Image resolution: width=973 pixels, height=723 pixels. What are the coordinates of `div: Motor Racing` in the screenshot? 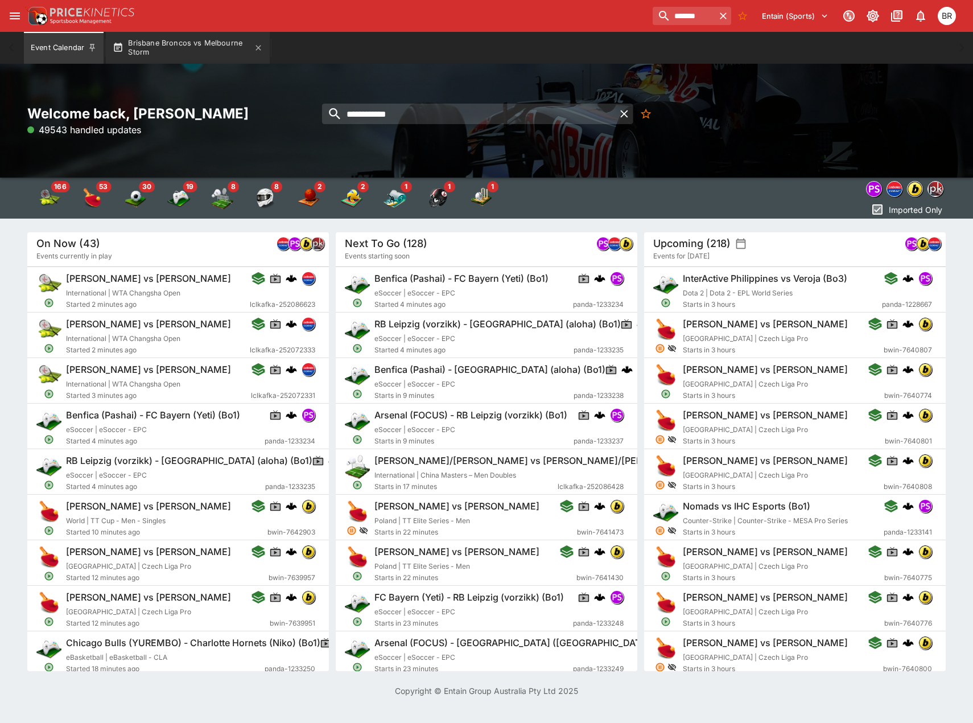 It's located at (265, 198).